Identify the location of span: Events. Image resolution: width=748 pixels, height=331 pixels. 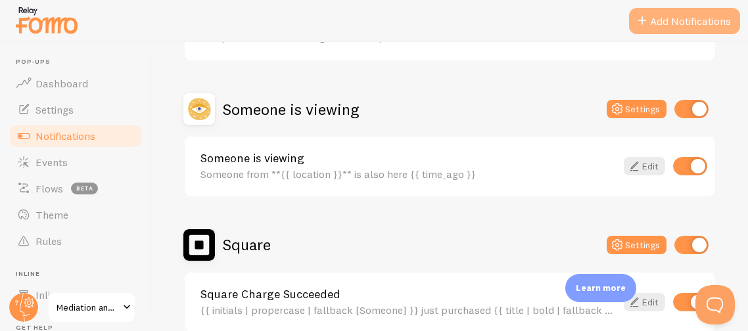
(51, 162).